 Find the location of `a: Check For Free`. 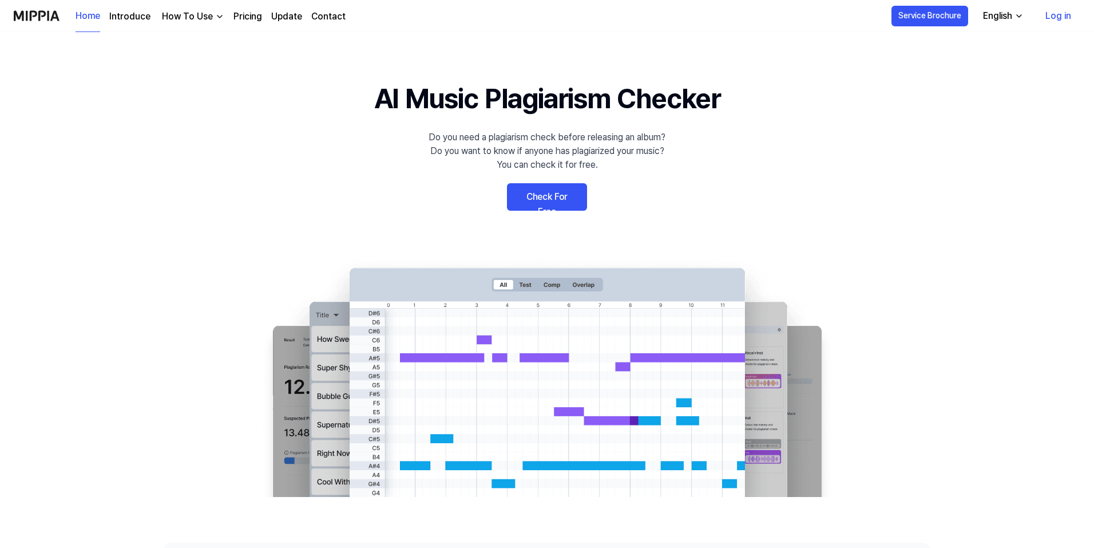

a: Check For Free is located at coordinates (547, 197).